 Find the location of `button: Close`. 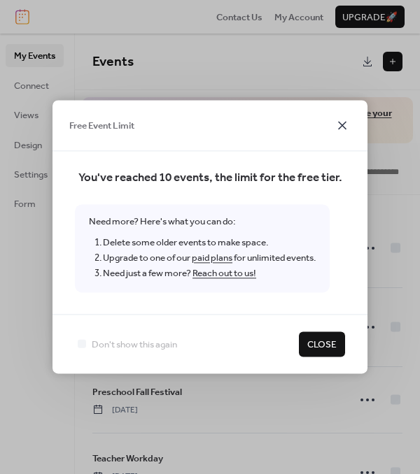

button: Close is located at coordinates (322, 344).